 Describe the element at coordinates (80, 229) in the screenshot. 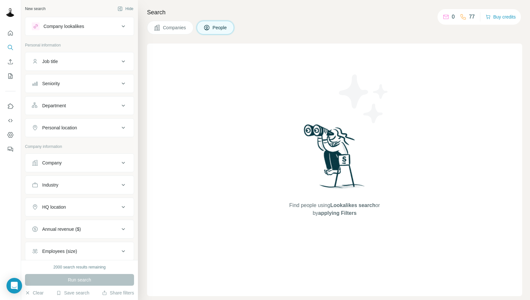

I see `button: Annual revenue ($)` at that location.